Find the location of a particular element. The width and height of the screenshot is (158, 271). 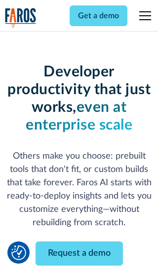

strong: even at enterprise scale is located at coordinates (79, 116).